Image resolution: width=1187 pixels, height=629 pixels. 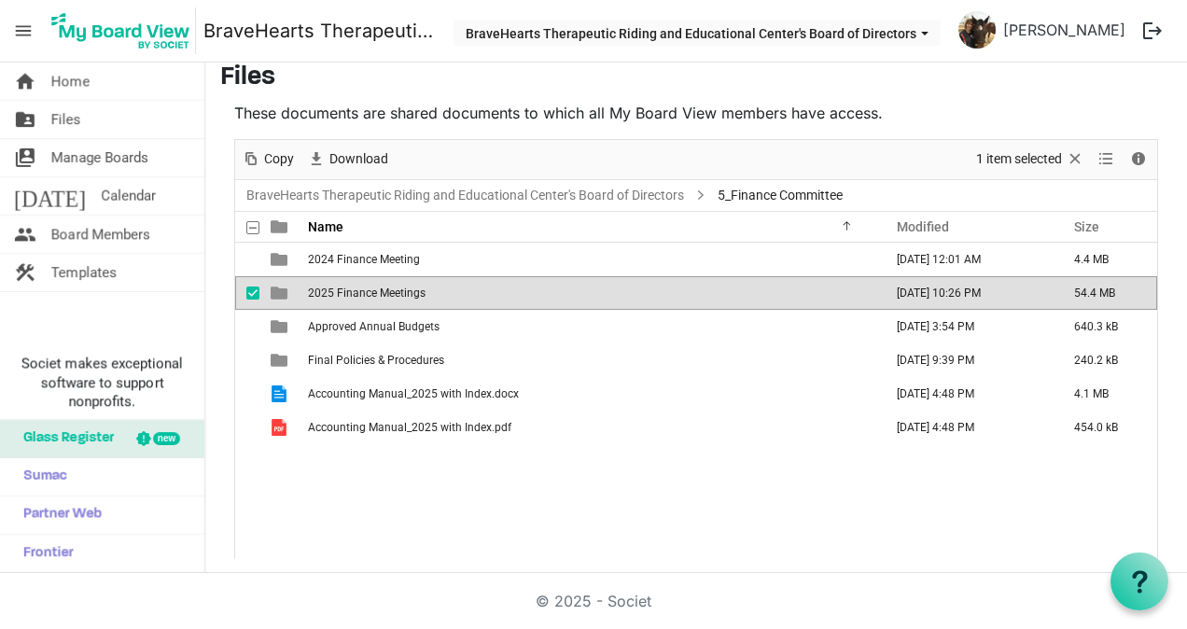 I want to click on img: My Board View Logo, so click(x=120, y=31).